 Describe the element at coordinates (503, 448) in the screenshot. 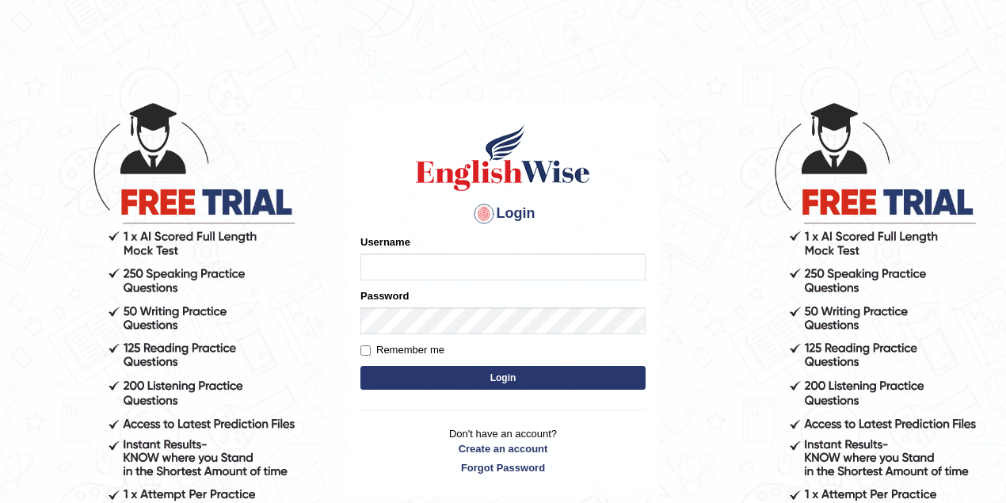

I see `a: Create an account` at that location.